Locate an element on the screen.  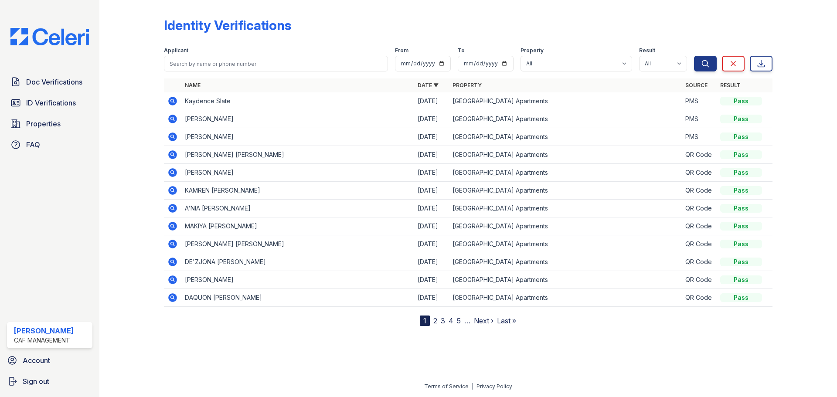
a: Sign out is located at coordinates (50, 381).